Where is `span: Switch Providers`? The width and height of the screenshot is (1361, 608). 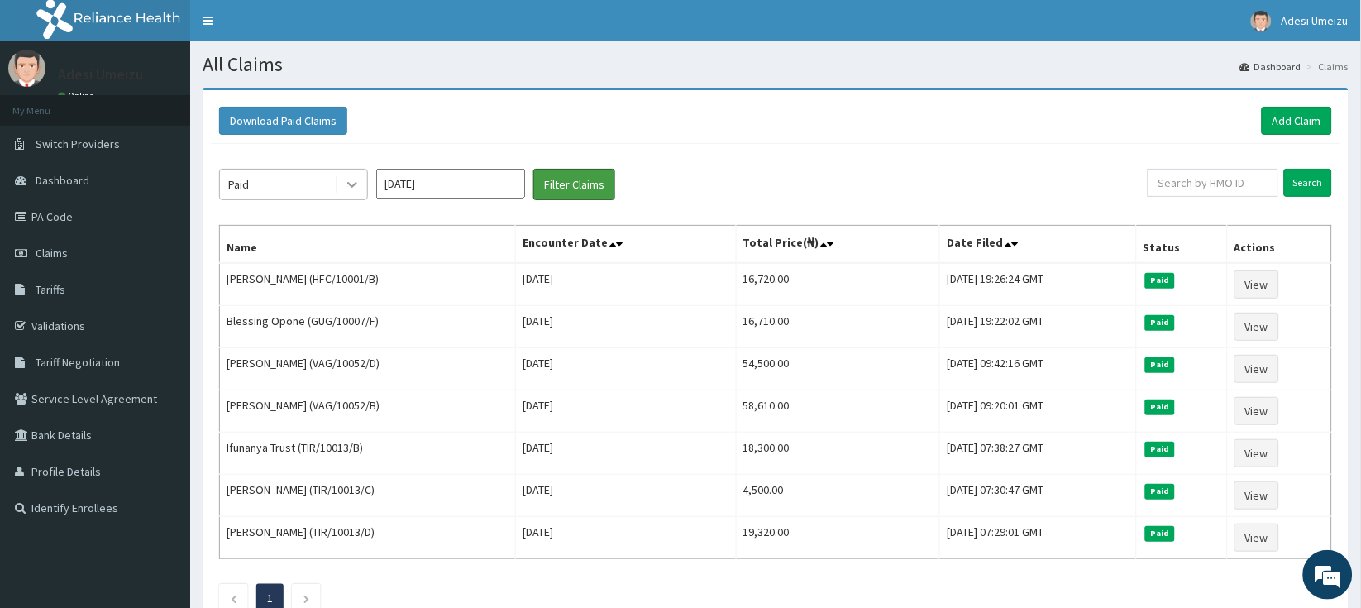
span: Switch Providers is located at coordinates (78, 144).